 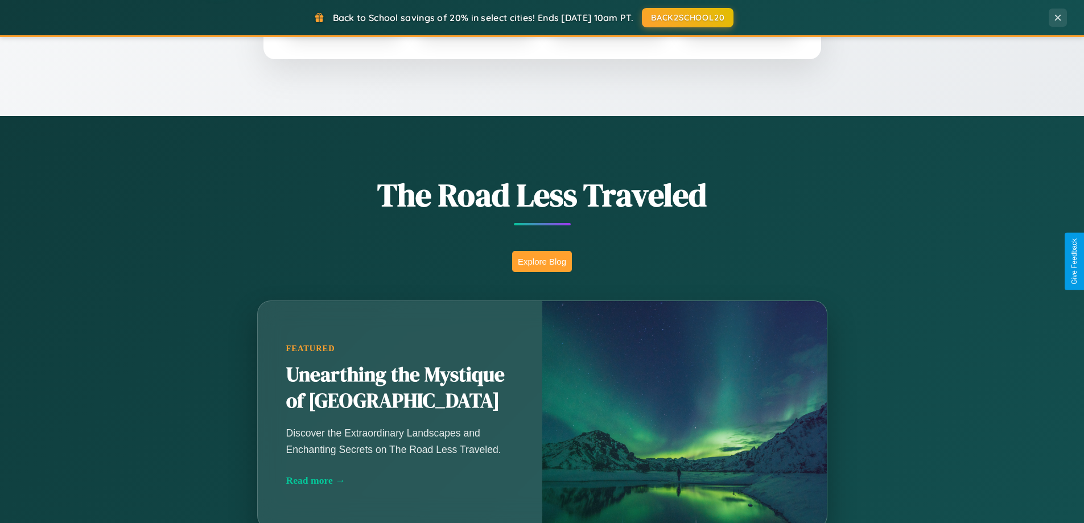 I want to click on div: Read more →, so click(x=400, y=480).